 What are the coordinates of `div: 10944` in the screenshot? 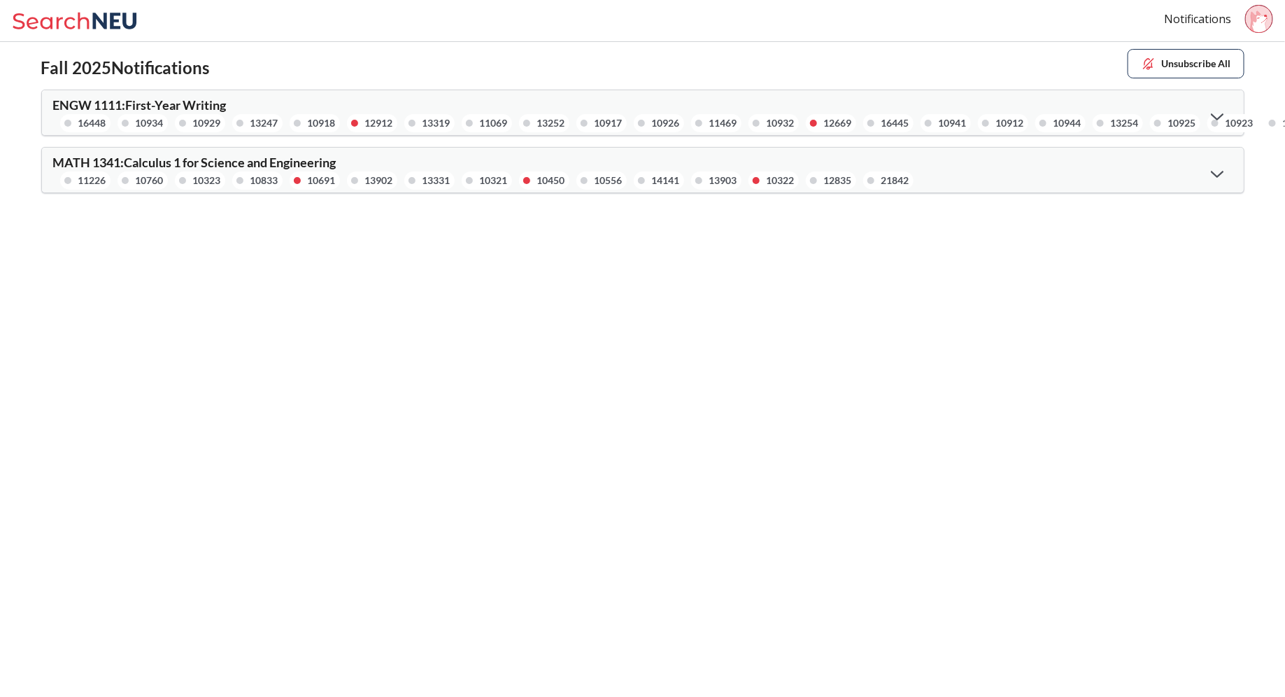 It's located at (1067, 123).